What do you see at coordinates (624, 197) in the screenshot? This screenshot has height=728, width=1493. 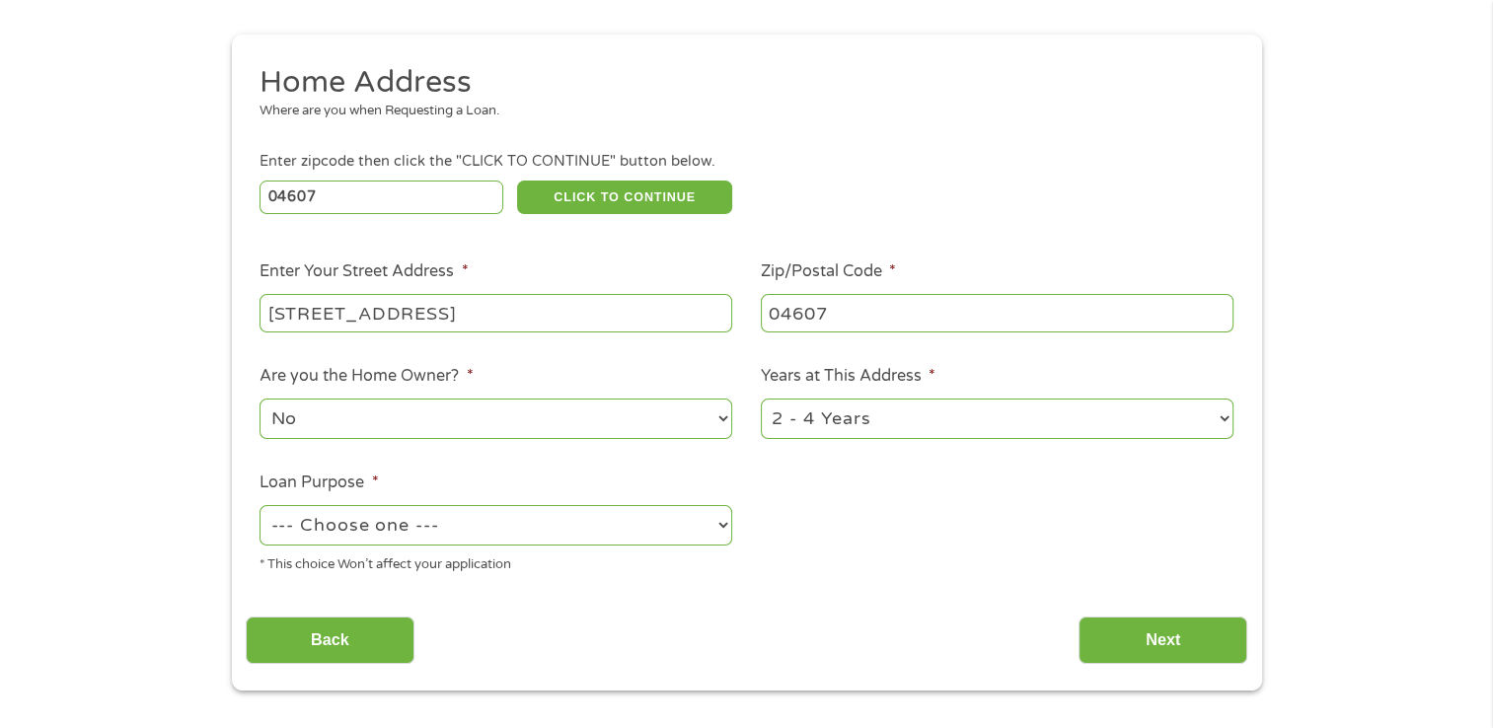 I see `button: CLICK TO CONTINUE` at bounding box center [624, 197].